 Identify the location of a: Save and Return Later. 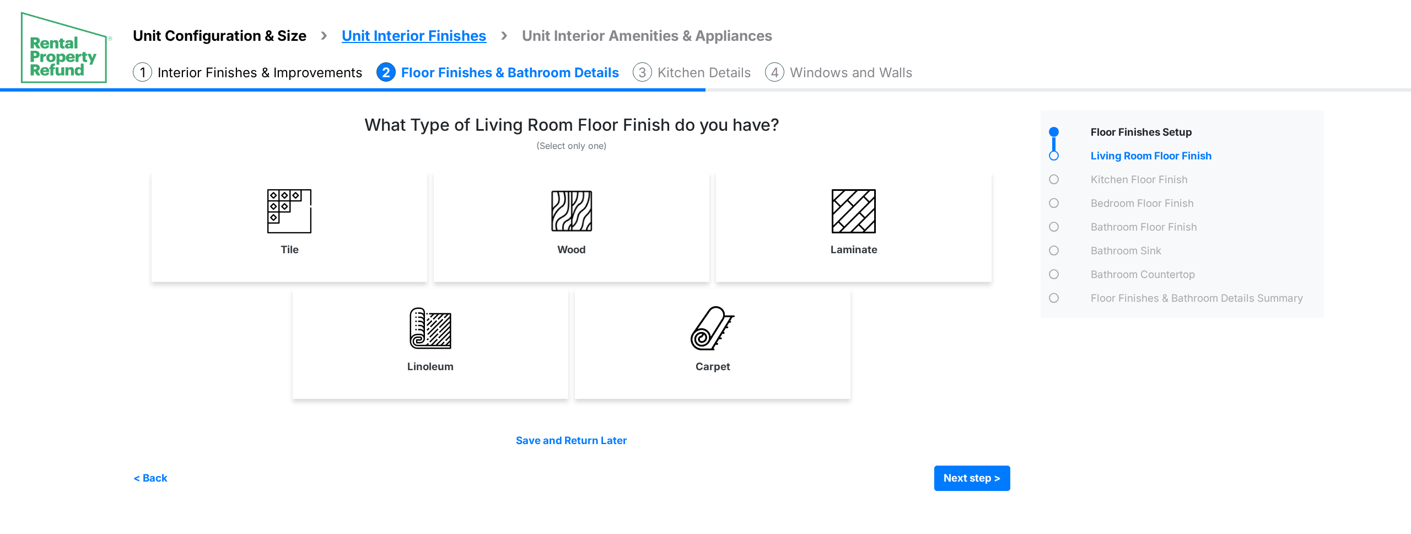
(572, 440).